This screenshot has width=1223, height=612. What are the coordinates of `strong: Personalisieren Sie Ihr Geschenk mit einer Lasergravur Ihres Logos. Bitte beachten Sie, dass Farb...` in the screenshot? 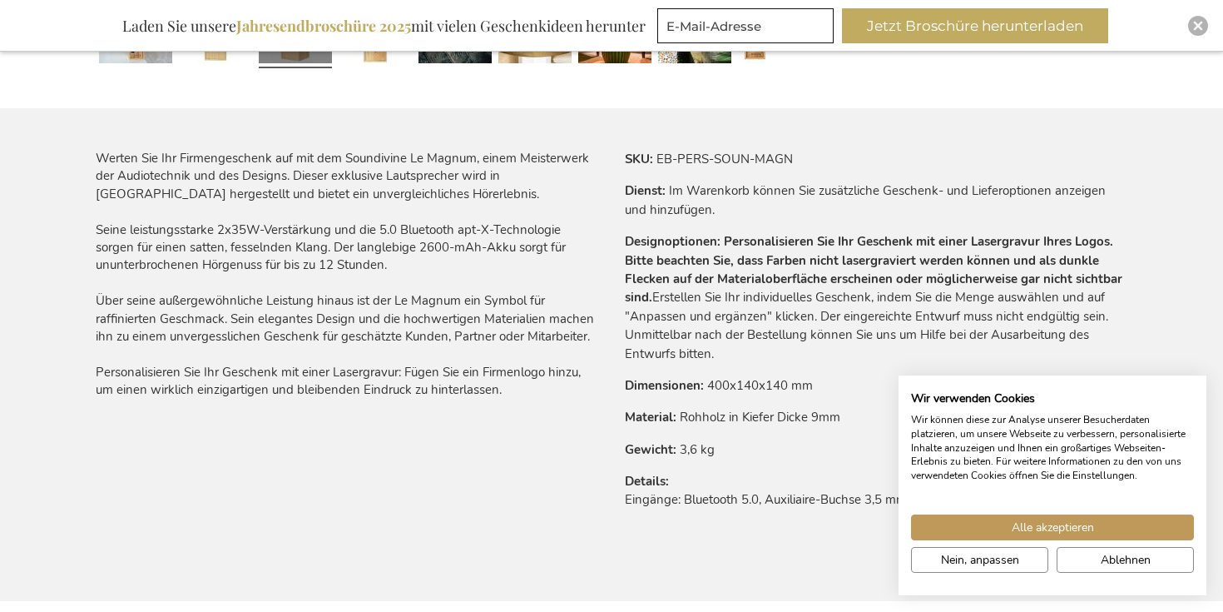 It's located at (874, 269).